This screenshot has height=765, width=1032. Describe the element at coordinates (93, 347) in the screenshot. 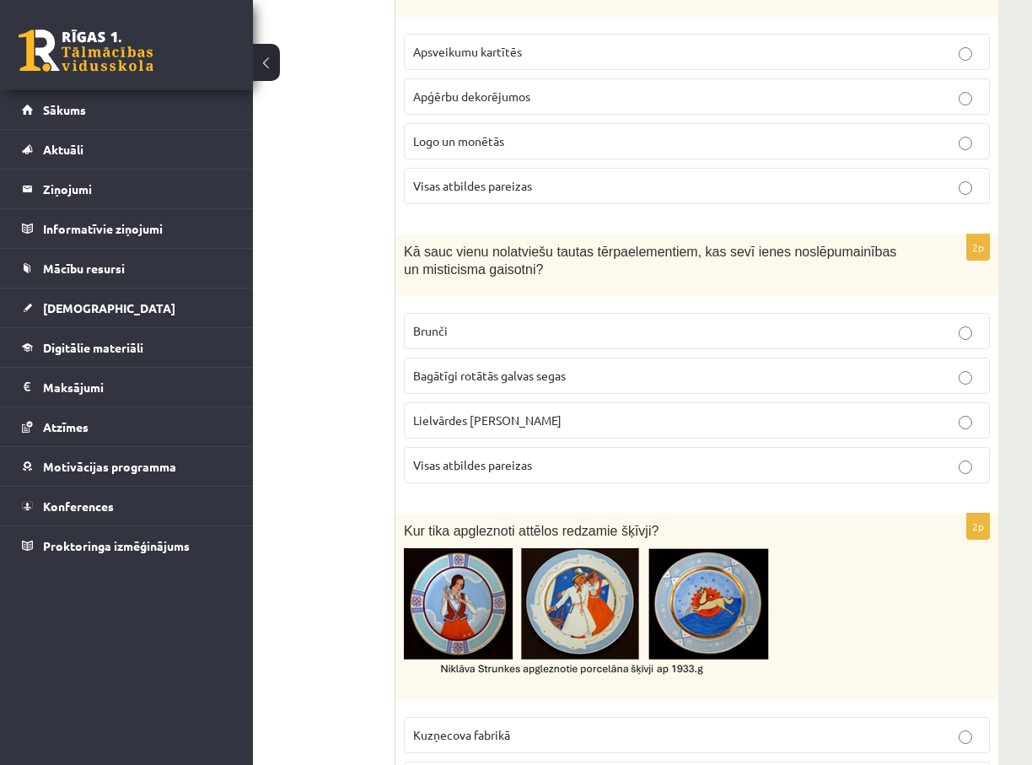

I see `span: Digitālie materiāli` at that location.